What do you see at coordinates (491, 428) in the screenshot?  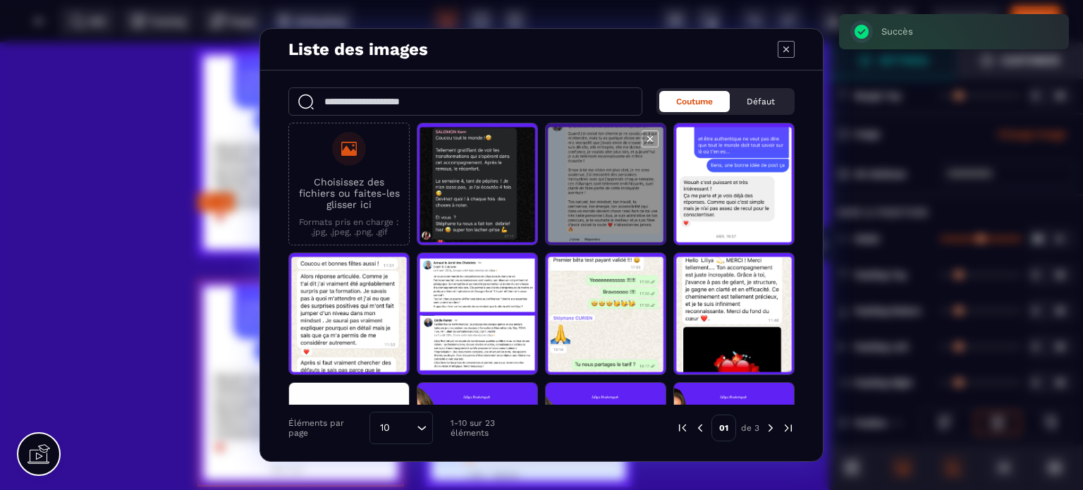 I see `p: 1-10 sur 23 éléments` at bounding box center [491, 428].